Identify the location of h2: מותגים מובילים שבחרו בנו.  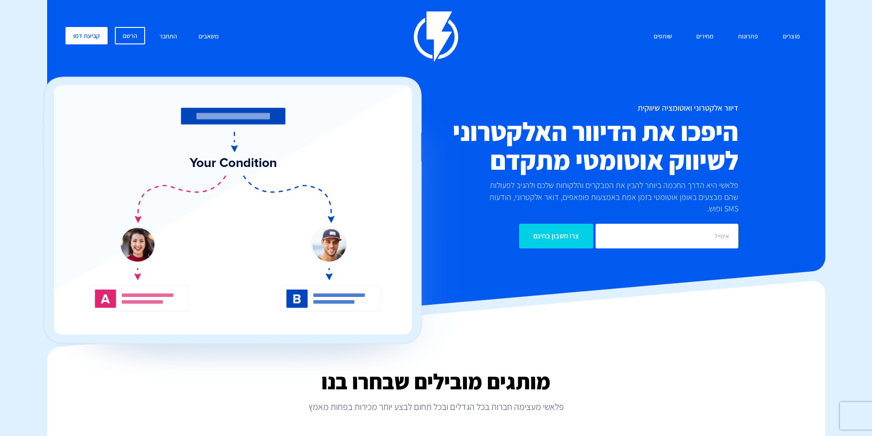
(436, 382).